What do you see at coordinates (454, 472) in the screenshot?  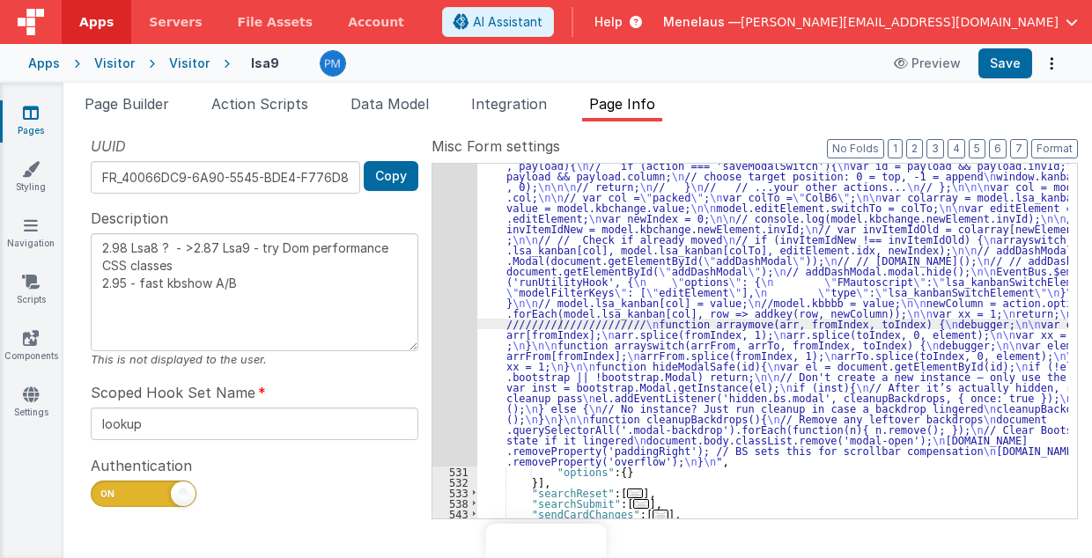 I see `div: 531` at bounding box center [454, 472].